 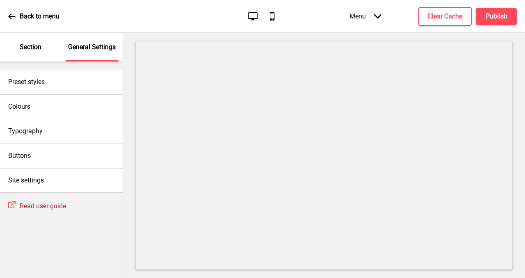 What do you see at coordinates (92, 47) in the screenshot?
I see `p: General Settings` at bounding box center [92, 47].